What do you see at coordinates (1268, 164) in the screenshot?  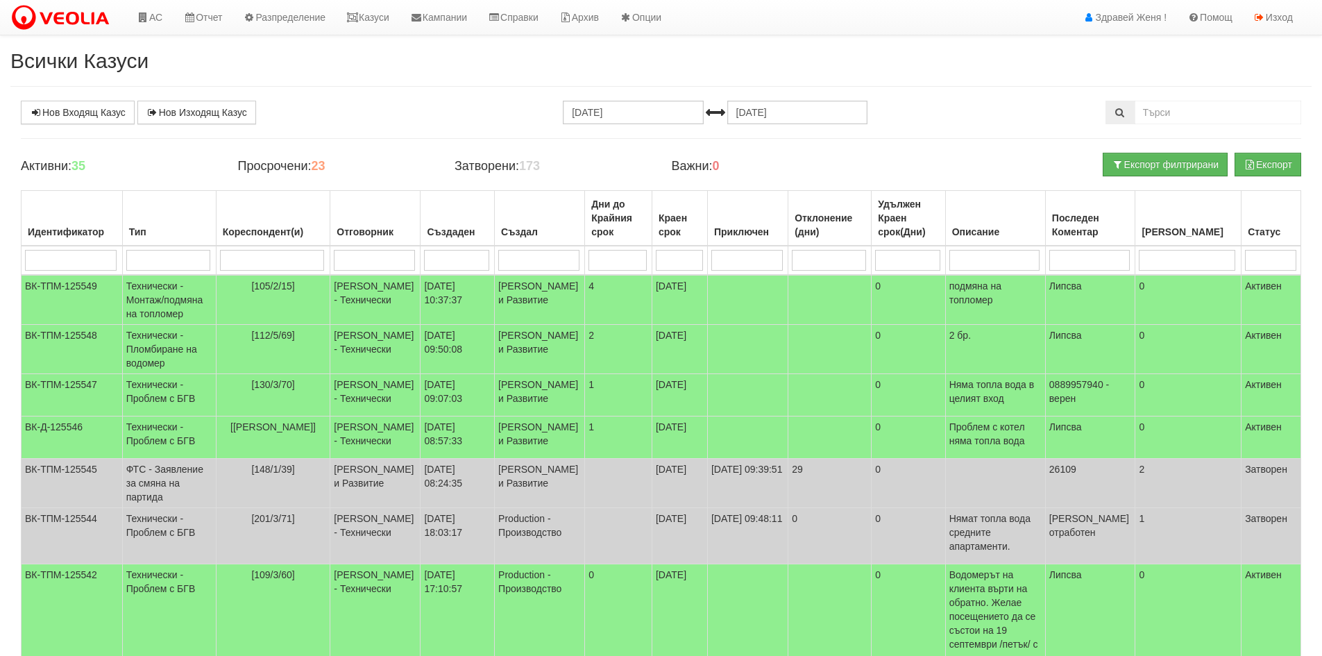 I see `button: Експорт` at bounding box center [1268, 164].